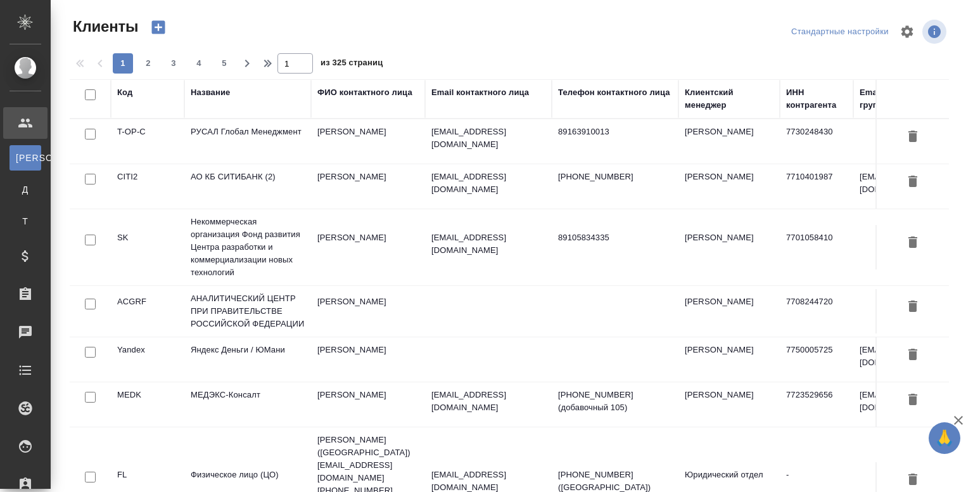  Describe the element at coordinates (729, 99) in the screenshot. I see `div: Клиентский менеджер` at that location.